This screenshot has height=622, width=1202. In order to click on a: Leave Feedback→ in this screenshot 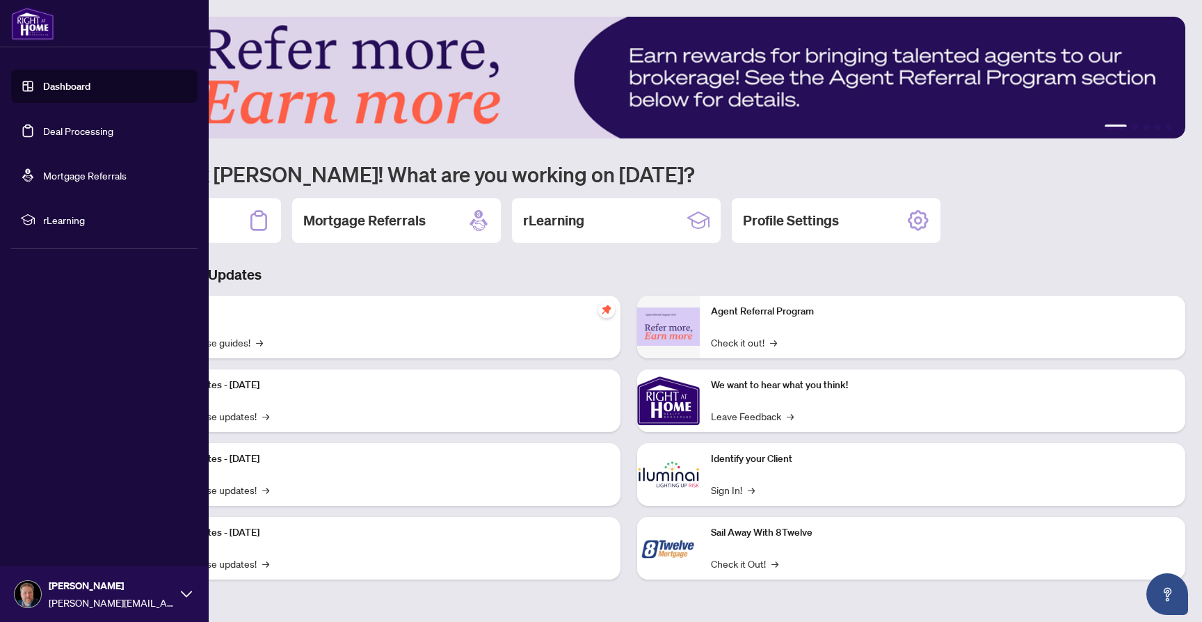, I will do `click(752, 416)`.